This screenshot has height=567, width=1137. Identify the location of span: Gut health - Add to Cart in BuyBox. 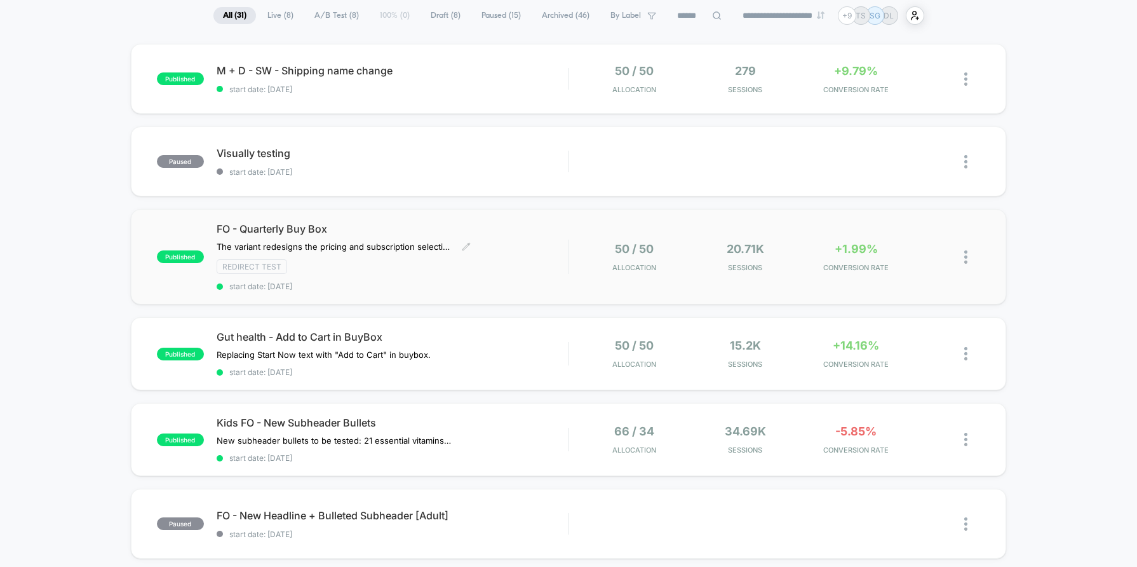
(392, 337).